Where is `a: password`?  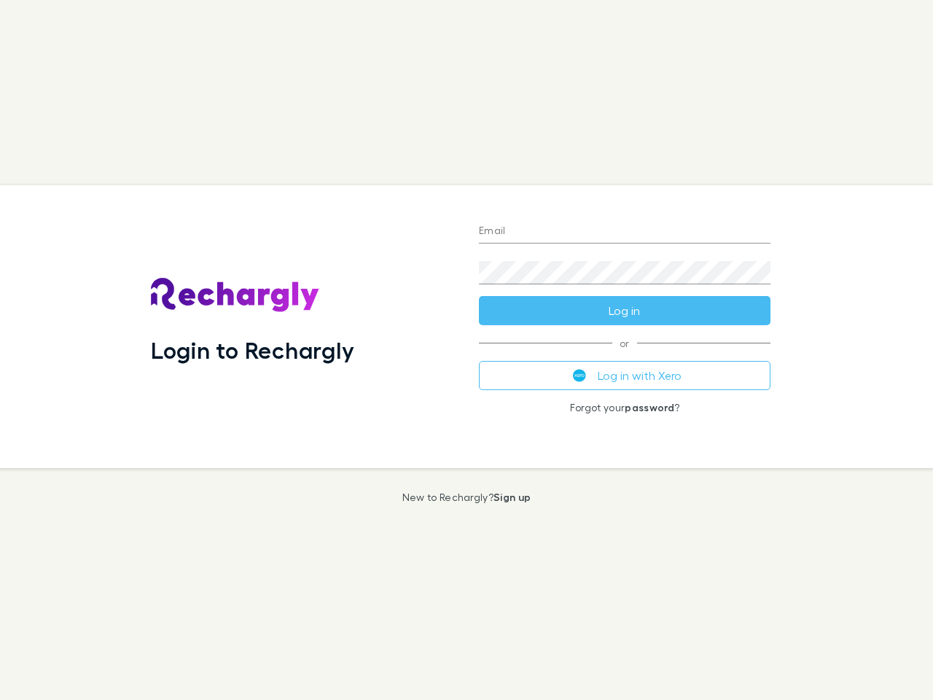 a: password is located at coordinates (650, 407).